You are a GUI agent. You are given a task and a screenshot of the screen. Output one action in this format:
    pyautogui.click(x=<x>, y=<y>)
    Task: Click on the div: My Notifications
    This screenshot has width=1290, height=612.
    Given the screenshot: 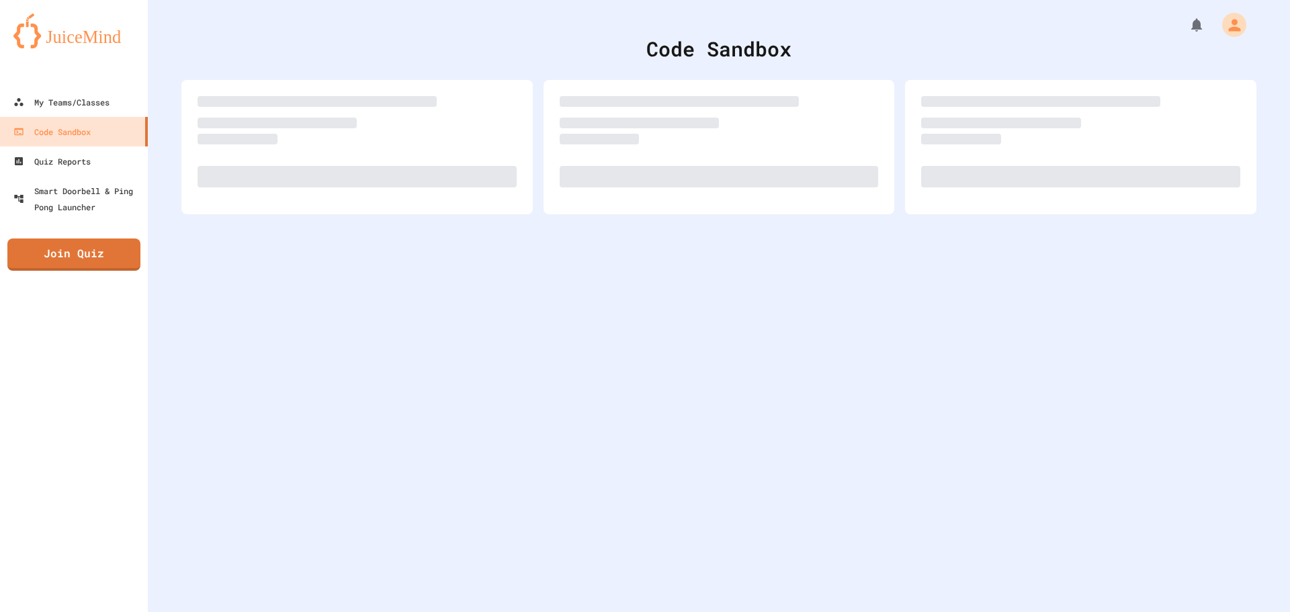 What is the action you would take?
    pyautogui.click(x=1186, y=25)
    